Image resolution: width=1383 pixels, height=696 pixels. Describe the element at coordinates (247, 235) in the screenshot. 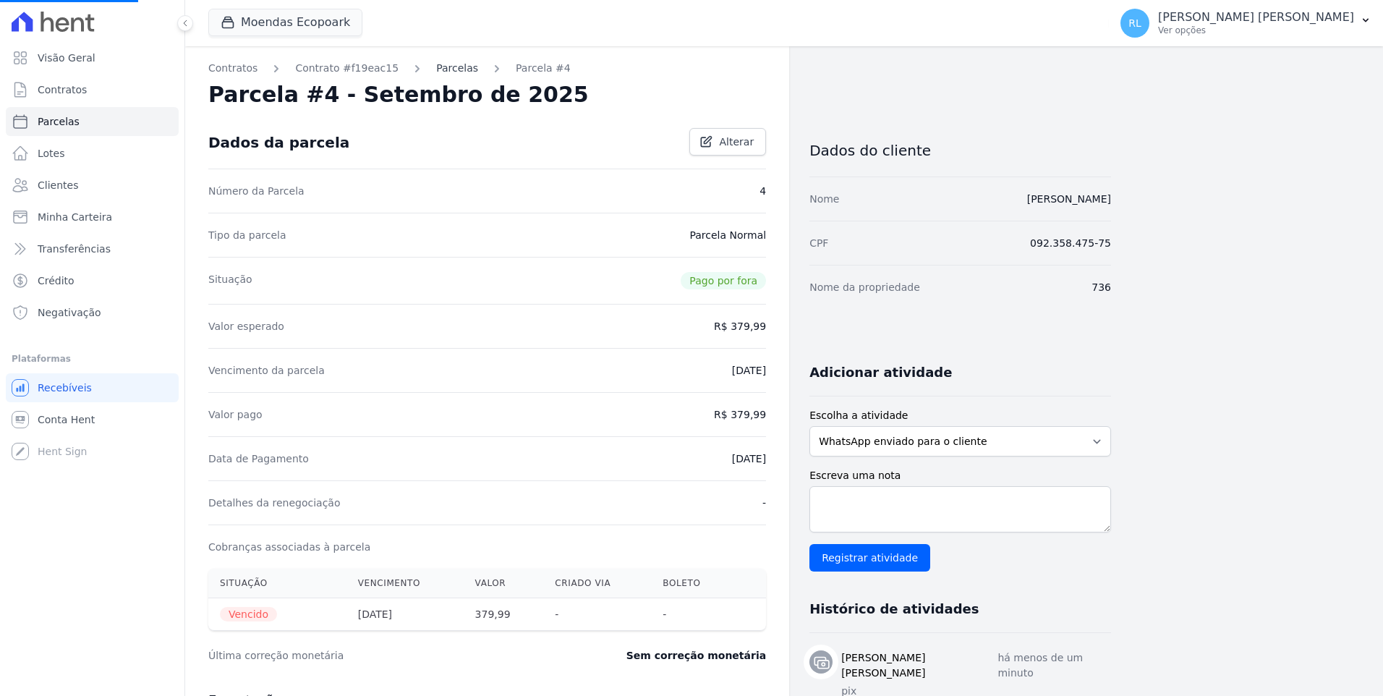

I see `dt: Tipo da parcela` at that location.